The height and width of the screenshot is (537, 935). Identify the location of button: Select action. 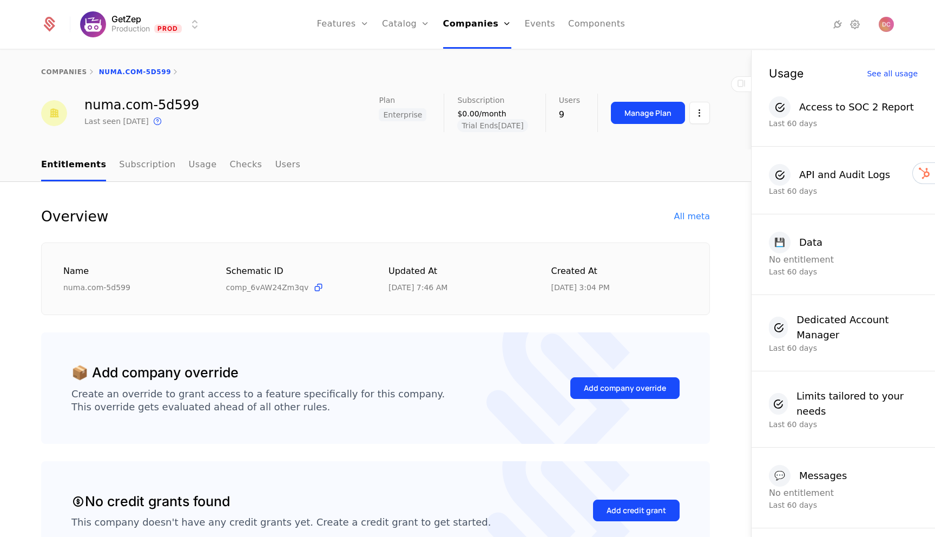
(699, 112).